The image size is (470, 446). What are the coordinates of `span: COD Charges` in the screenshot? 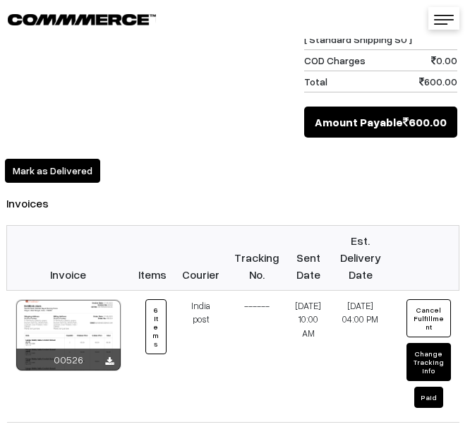 It's located at (334, 60).